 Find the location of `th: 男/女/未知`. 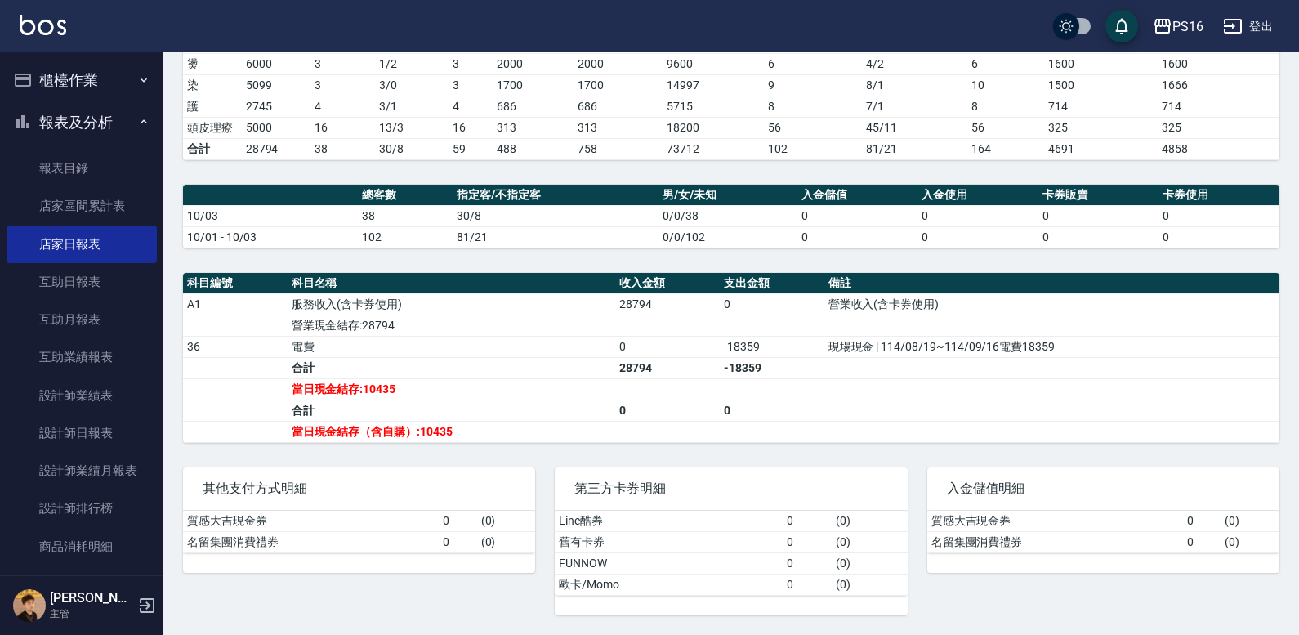

th: 男/女/未知 is located at coordinates (728, 195).